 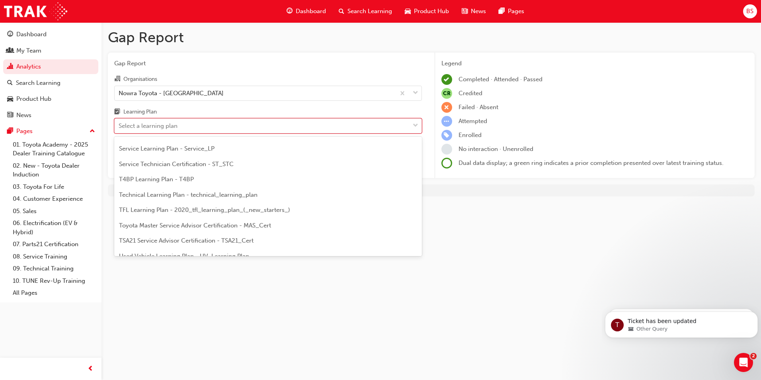 I want to click on span: Toyota Master Service Advisor Certification - MAS_Cert, so click(x=195, y=225).